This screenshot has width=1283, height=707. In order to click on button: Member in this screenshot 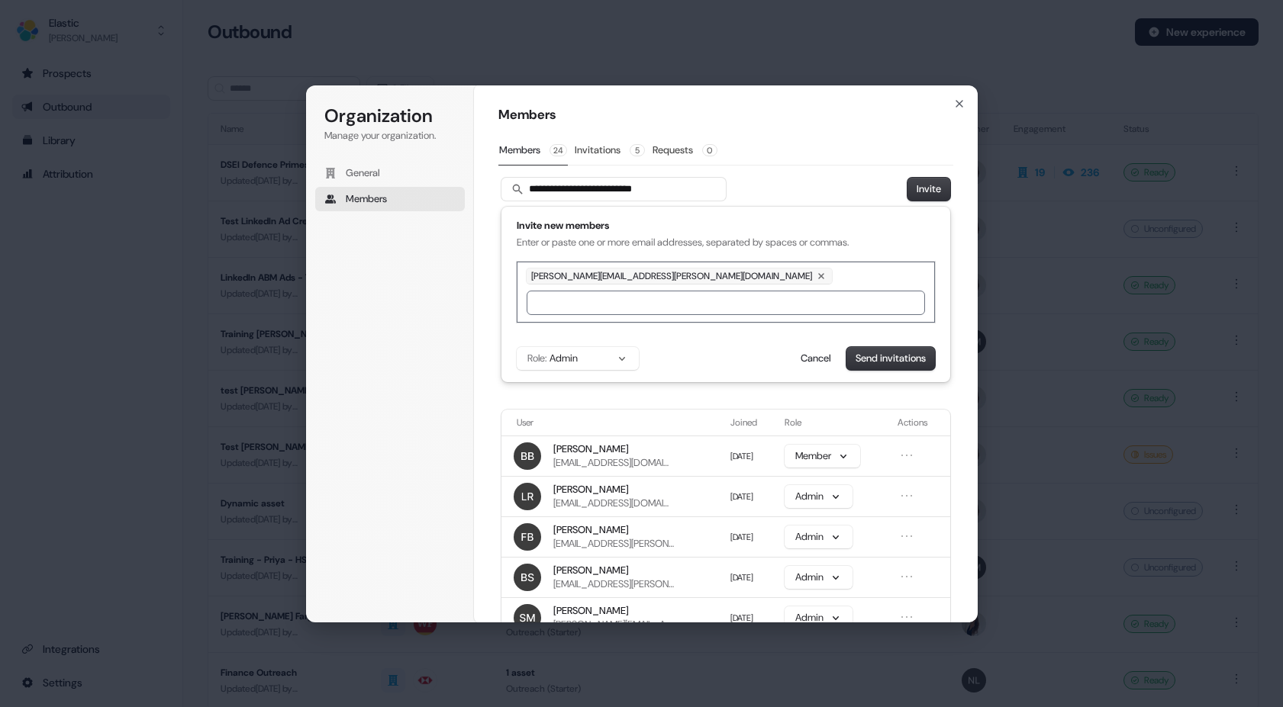, I will do `click(822, 456)`.